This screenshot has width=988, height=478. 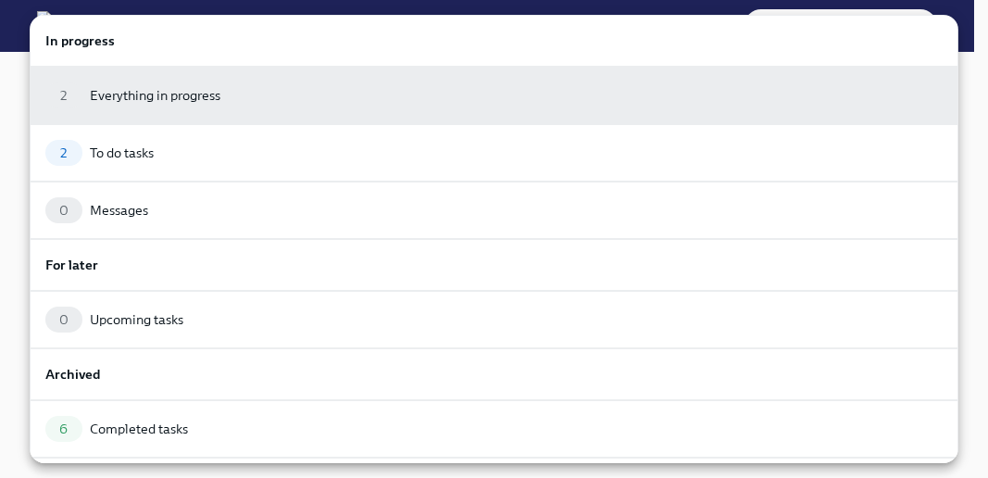 I want to click on h6: For later, so click(x=494, y=265).